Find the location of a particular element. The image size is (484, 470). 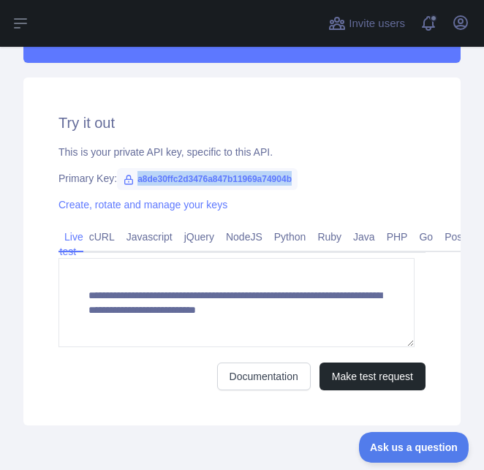

span: a8de30ffc2d3476a847b11969a74904b is located at coordinates (207, 179).